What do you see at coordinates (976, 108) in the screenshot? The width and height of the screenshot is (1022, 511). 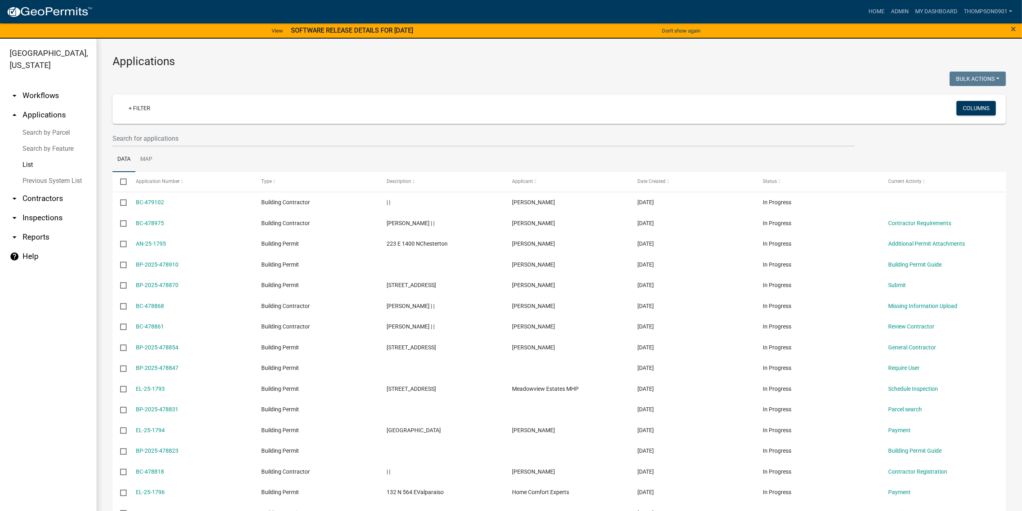 I see `button: Columns` at bounding box center [976, 108].